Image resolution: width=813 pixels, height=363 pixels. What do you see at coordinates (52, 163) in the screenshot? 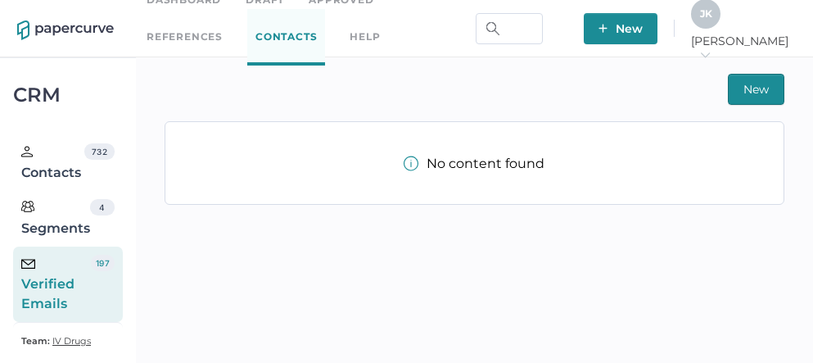
I see `div: Contacts` at bounding box center [52, 163].